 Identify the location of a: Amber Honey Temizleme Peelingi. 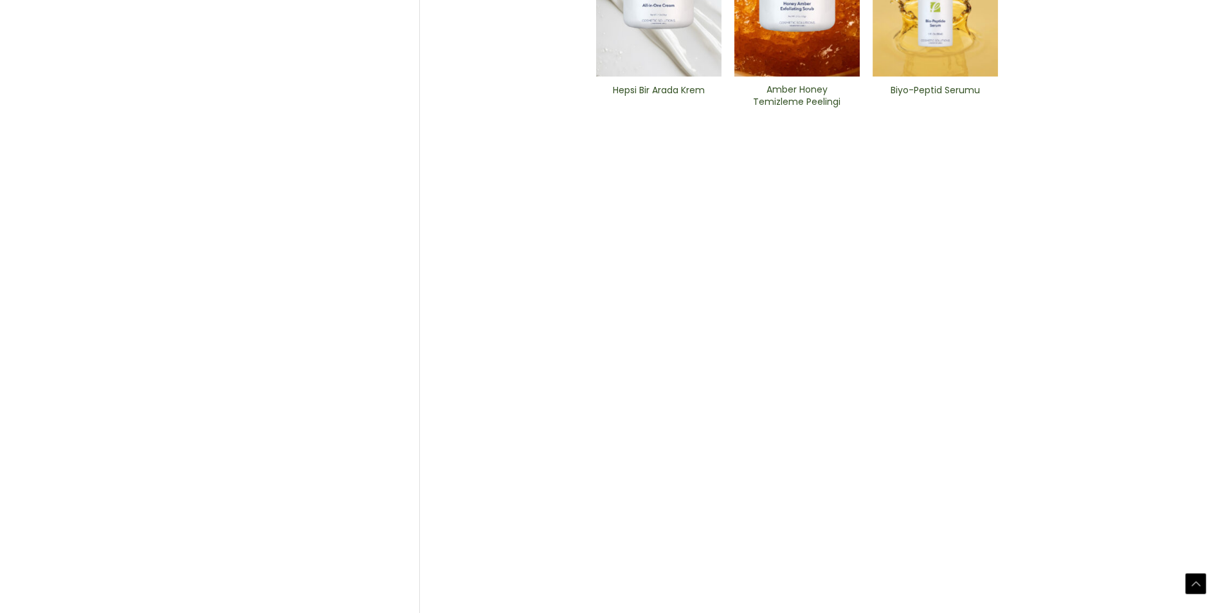
(796, 98).